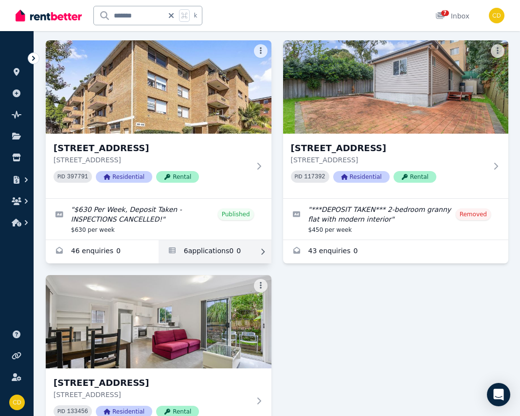 This screenshot has width=520, height=416. I want to click on span: k, so click(195, 16).